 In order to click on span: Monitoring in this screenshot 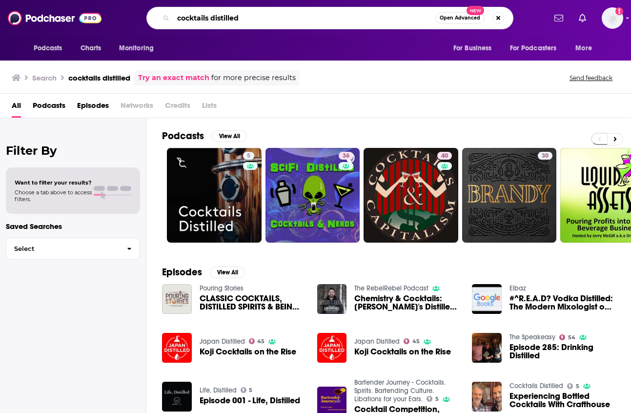, I will do `click(136, 48)`.